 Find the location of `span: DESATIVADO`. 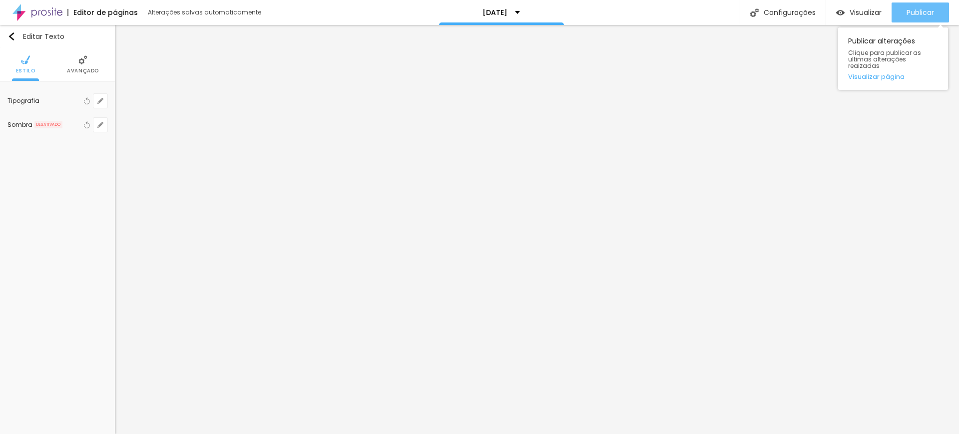

span: DESATIVADO is located at coordinates (48, 125).